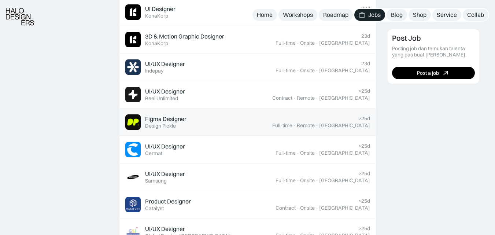  Describe the element at coordinates (154, 71) in the screenshot. I see `div: Indepay` at that location.